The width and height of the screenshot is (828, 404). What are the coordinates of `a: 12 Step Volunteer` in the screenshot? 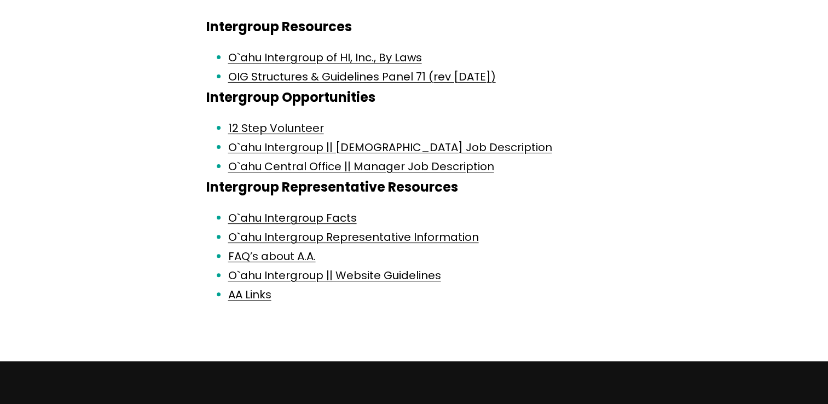 It's located at (276, 128).